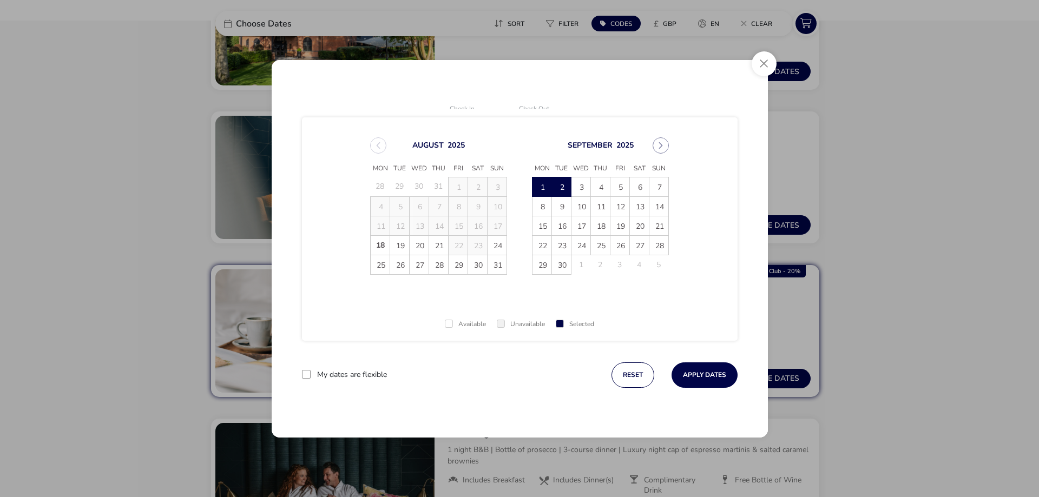 The width and height of the screenshot is (1039, 497). What do you see at coordinates (458, 206) in the screenshot?
I see `td: 8` at bounding box center [458, 206].